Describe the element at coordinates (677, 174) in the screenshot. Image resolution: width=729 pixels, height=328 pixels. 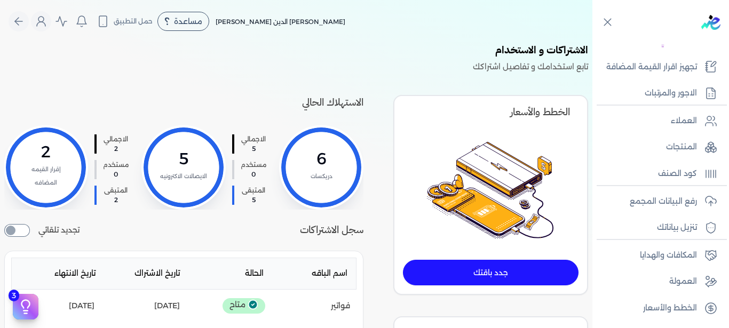
I see `p: كود الصنف` at that location.